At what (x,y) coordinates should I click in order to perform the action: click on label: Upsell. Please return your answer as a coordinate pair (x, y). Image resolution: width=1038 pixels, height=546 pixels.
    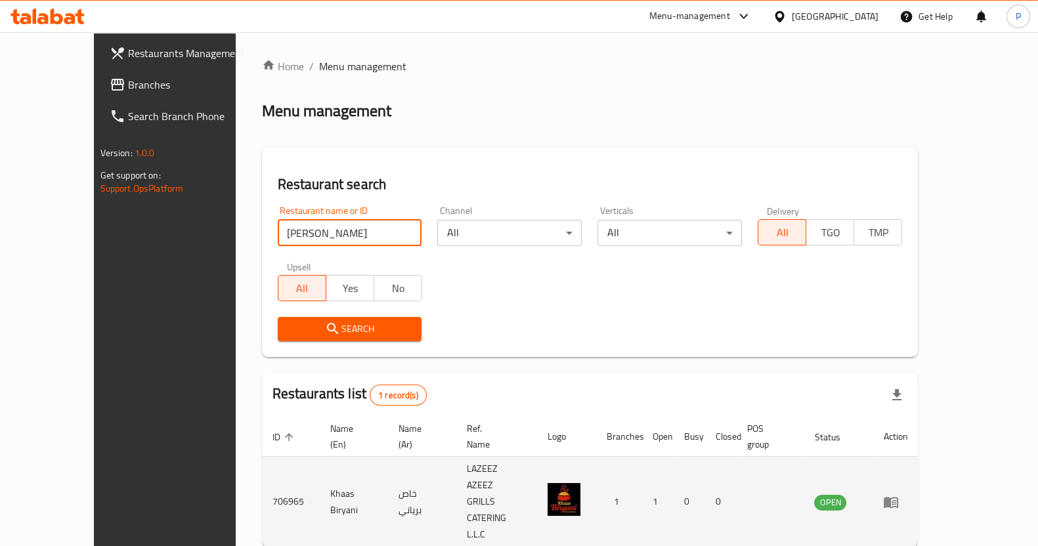
    Looking at the image, I should click on (299, 267).